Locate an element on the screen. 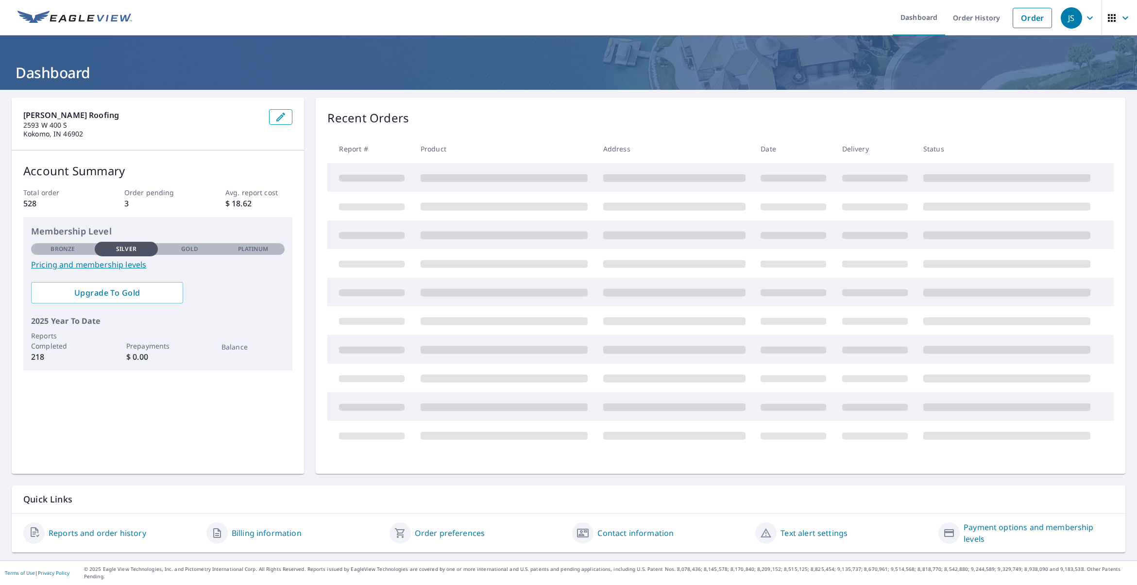 This screenshot has width=1137, height=585. p: Prepayments is located at coordinates (158, 346).